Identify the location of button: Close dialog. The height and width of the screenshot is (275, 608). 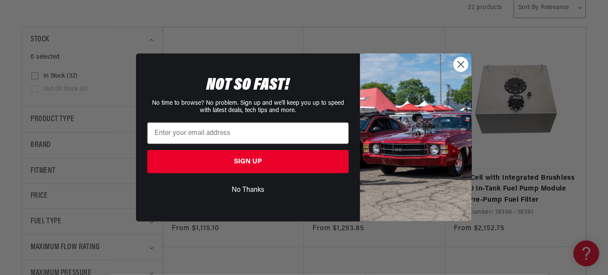
(461, 64).